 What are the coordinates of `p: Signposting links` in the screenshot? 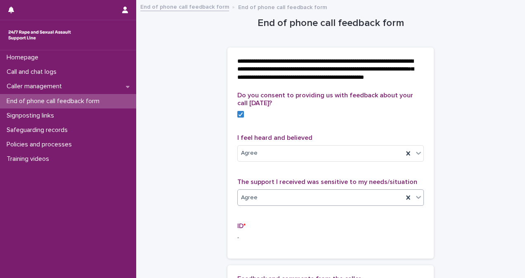 It's located at (32, 116).